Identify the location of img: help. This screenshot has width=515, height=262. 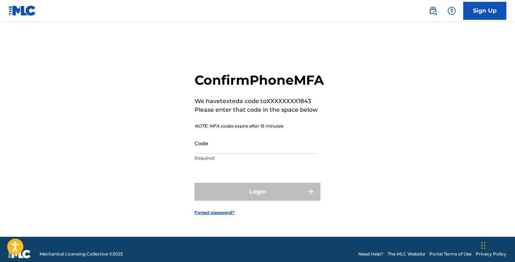
(452, 11).